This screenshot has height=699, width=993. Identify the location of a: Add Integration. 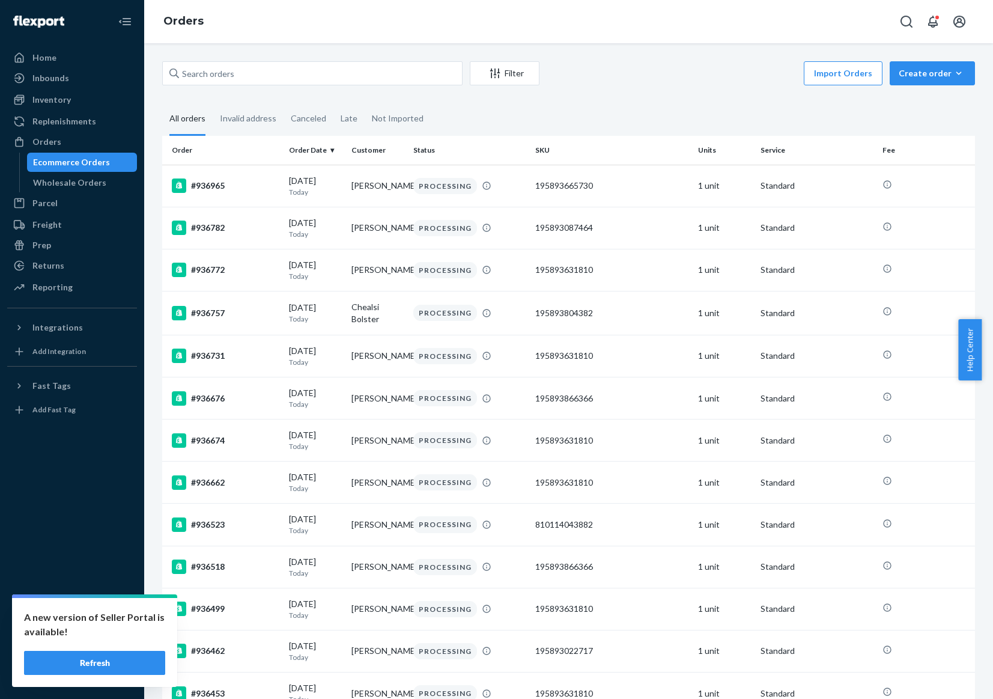
(72, 351).